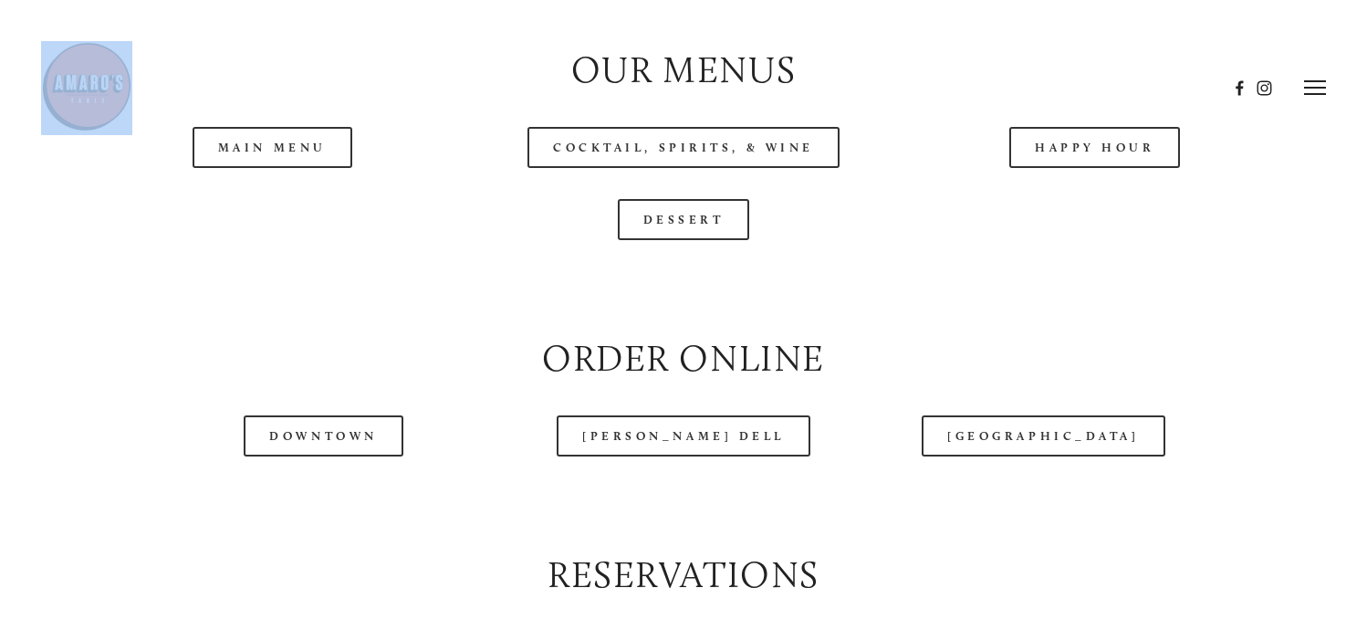  Describe the element at coordinates (323, 435) in the screenshot. I see `a: Downtown` at that location.